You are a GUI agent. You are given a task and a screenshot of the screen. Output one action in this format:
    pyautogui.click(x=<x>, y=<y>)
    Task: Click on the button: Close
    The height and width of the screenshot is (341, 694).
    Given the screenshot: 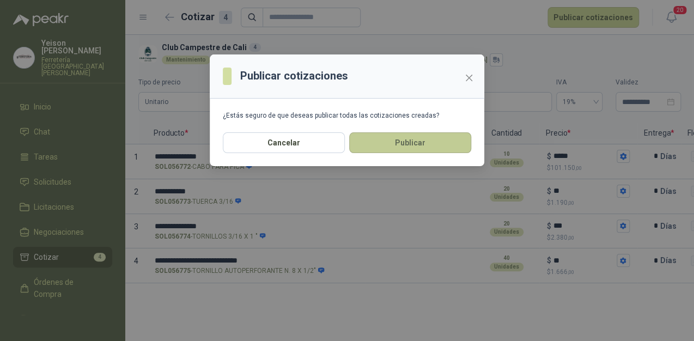 What is the action you would take?
    pyautogui.click(x=469, y=78)
    